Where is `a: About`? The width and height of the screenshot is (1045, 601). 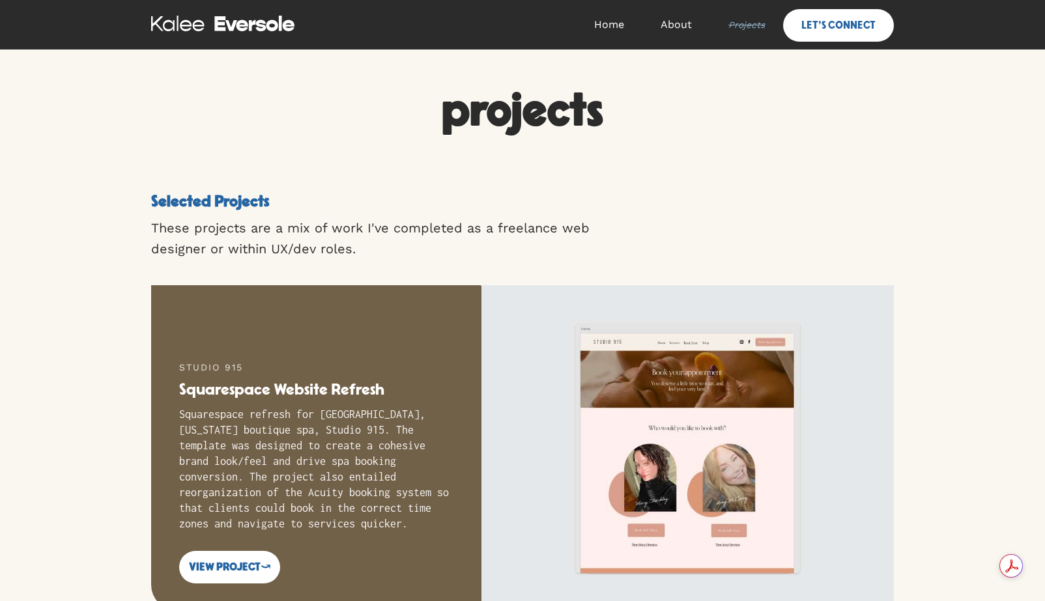
a: About is located at coordinates (676, 25).